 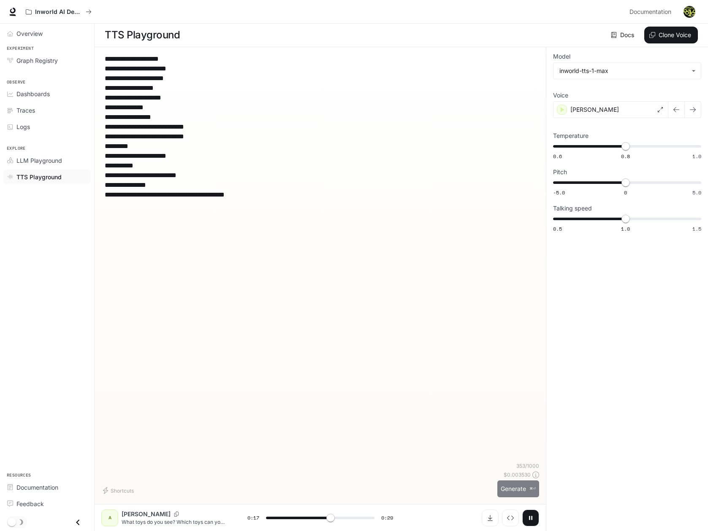 I want to click on h1: TTS Playground, so click(x=142, y=35).